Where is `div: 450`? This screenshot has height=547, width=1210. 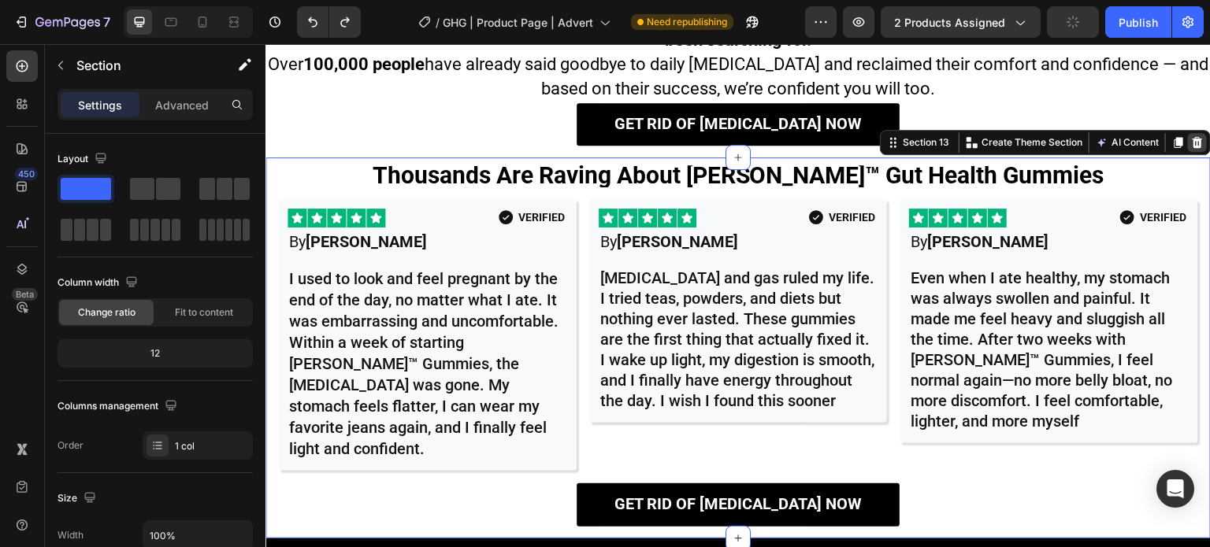 div: 450 is located at coordinates (26, 174).